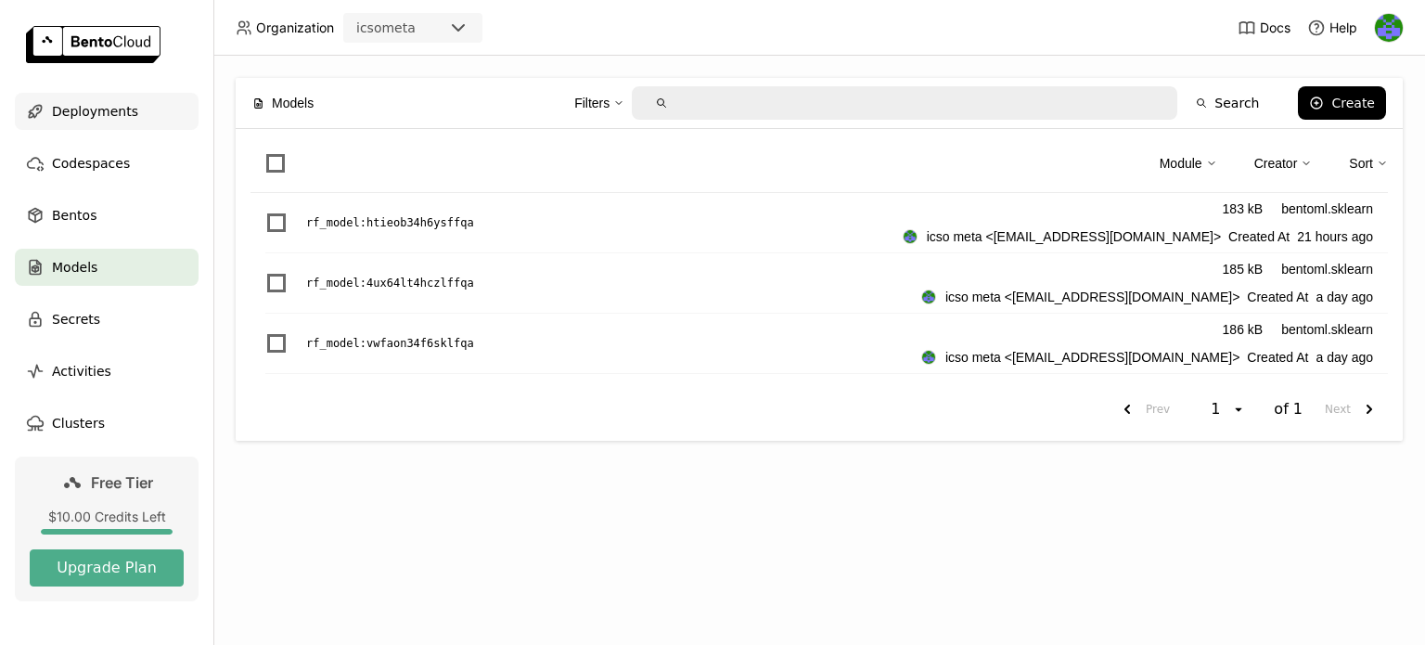 This screenshot has height=645, width=1425. What do you see at coordinates (1352, 103) in the screenshot?
I see `div: Create` at bounding box center [1352, 103].